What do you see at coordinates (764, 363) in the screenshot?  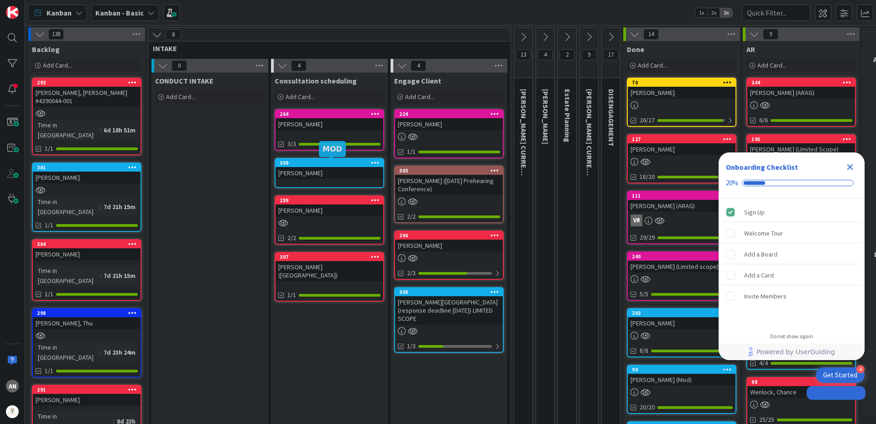 I see `span: 4/4` at bounding box center [764, 363].